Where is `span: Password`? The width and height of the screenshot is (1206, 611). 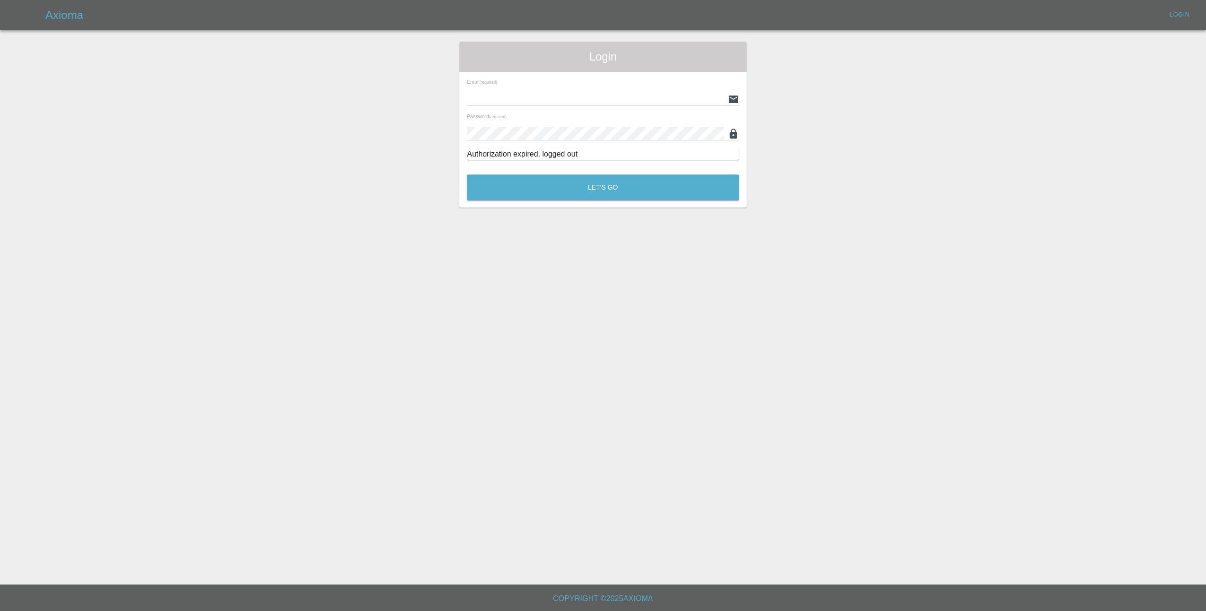 span: Password is located at coordinates (487, 116).